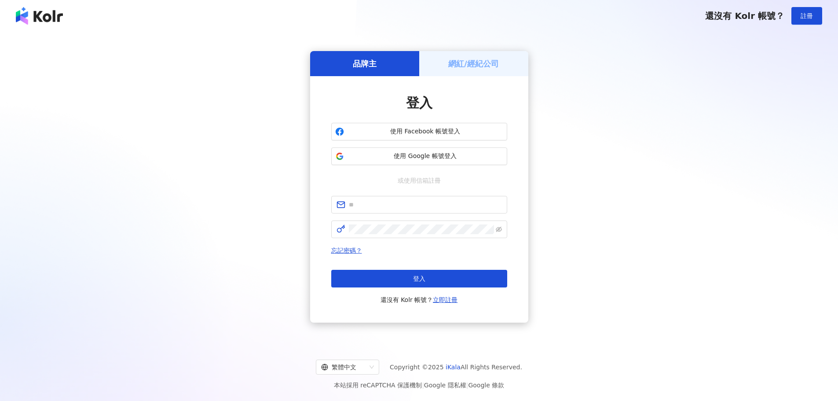 The image size is (838, 401). What do you see at coordinates (445, 300) in the screenshot?
I see `a: 立即註冊` at bounding box center [445, 300].